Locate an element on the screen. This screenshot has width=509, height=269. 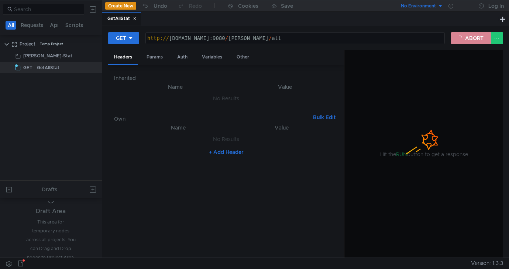
div: Save is located at coordinates (287, 6).